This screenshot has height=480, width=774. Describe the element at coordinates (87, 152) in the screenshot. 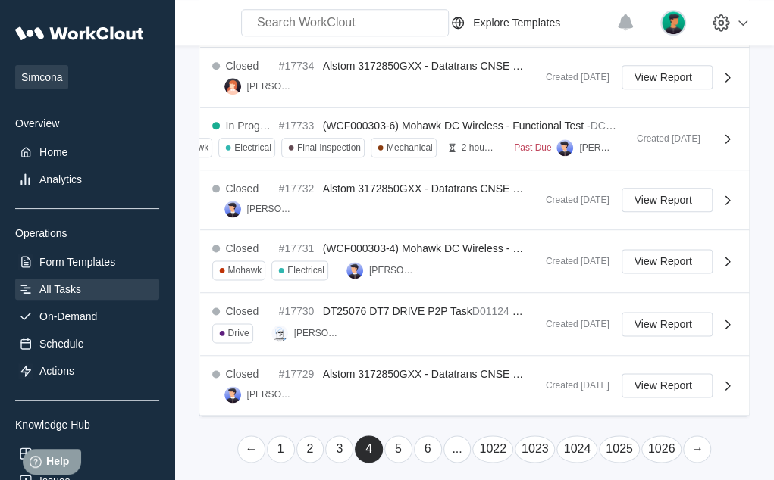

I see `a: Home` at that location.